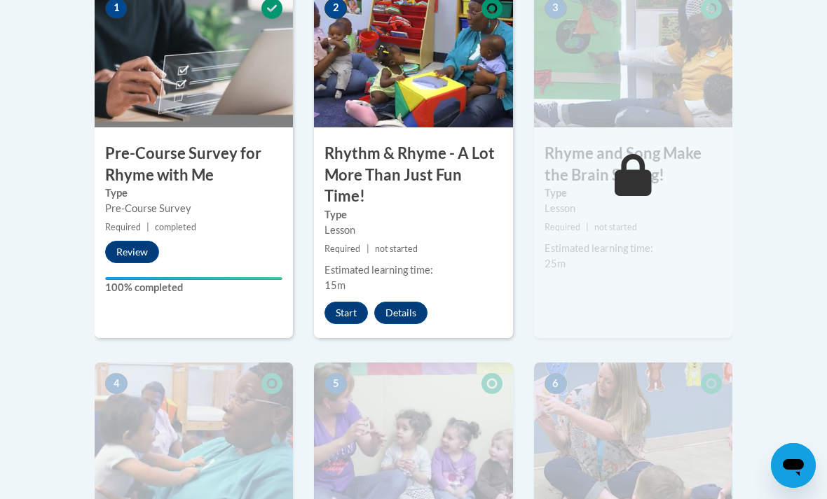 This screenshot has height=499, width=827. What do you see at coordinates (555, 263) in the screenshot?
I see `span: 25m` at bounding box center [555, 263].